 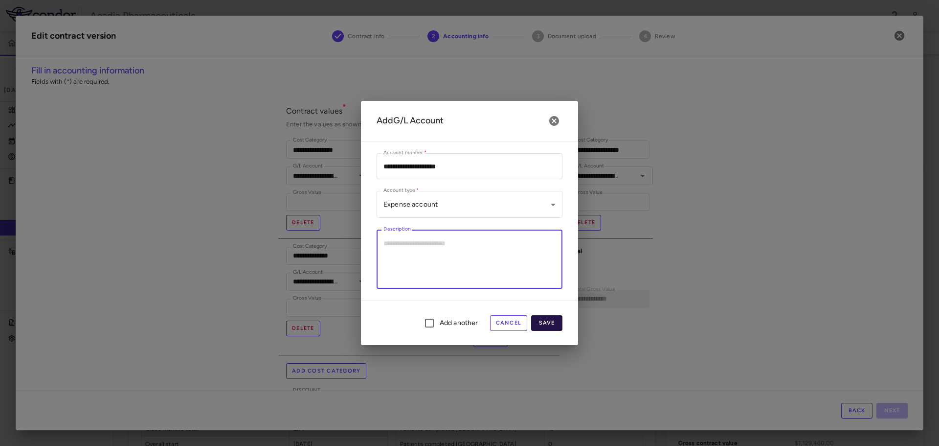 I want to click on label: Description, so click(x=397, y=229).